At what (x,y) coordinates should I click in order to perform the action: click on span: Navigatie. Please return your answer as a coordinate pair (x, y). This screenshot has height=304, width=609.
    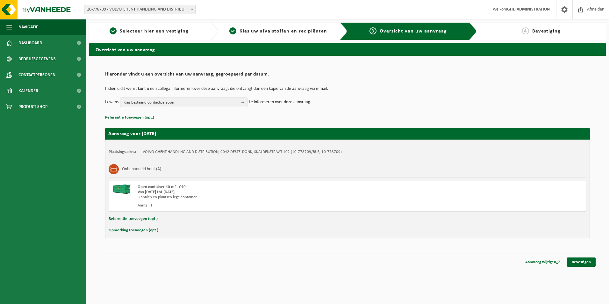
    Looking at the image, I should click on (28, 27).